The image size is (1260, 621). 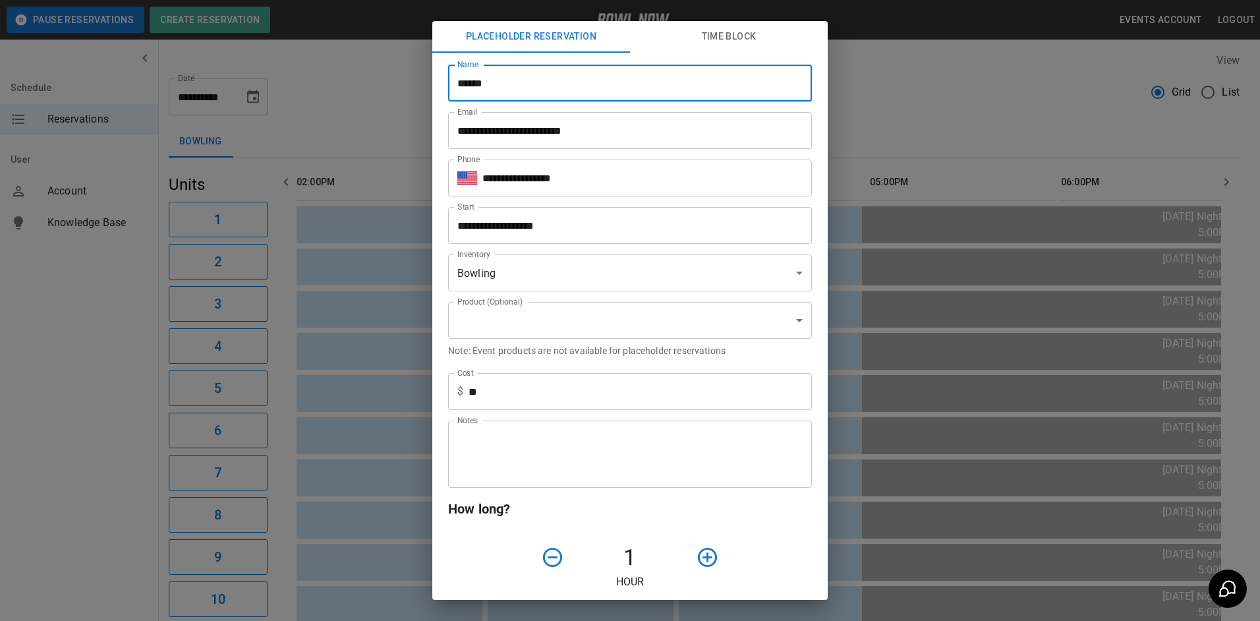 I want to click on p: Hour, so click(x=630, y=582).